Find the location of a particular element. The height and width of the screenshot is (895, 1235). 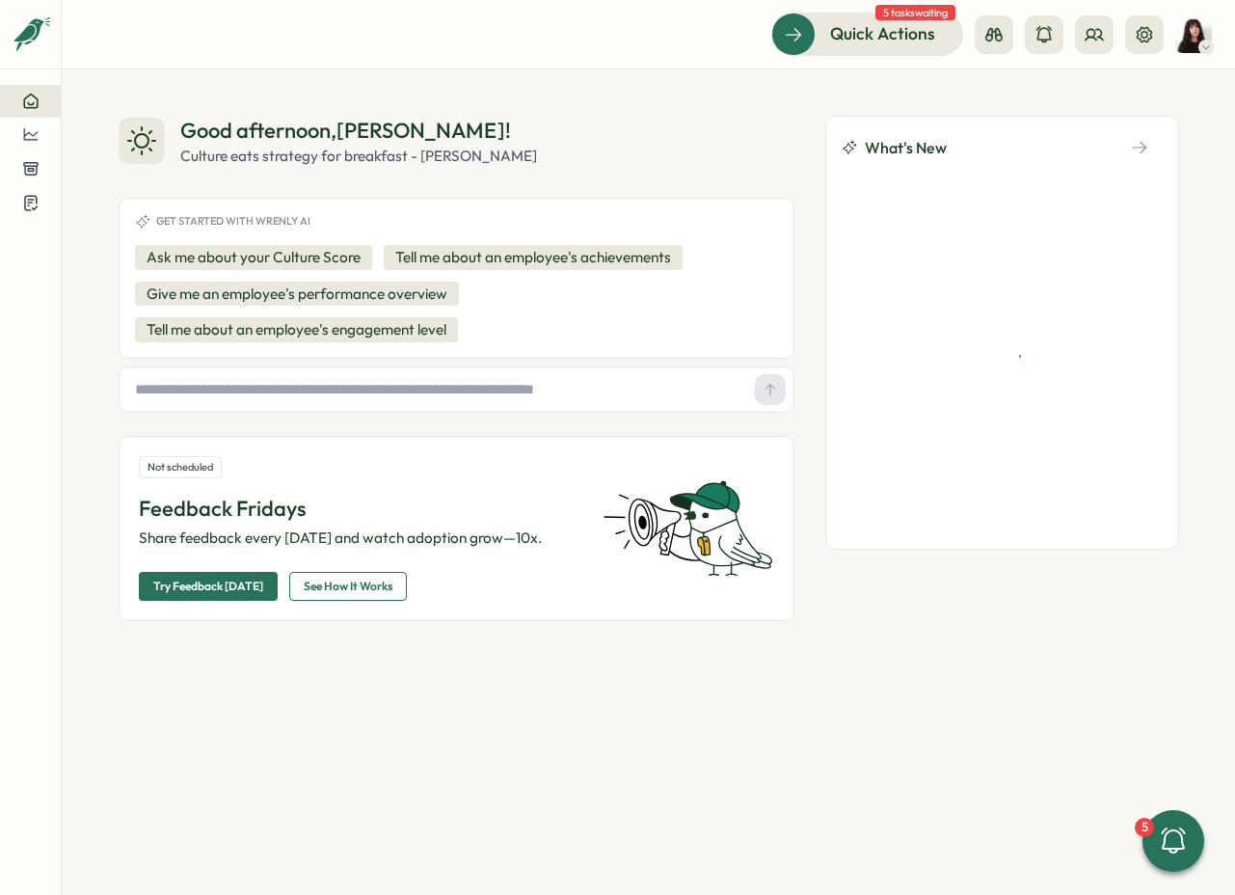

button: Quick Actions is located at coordinates (867, 34).